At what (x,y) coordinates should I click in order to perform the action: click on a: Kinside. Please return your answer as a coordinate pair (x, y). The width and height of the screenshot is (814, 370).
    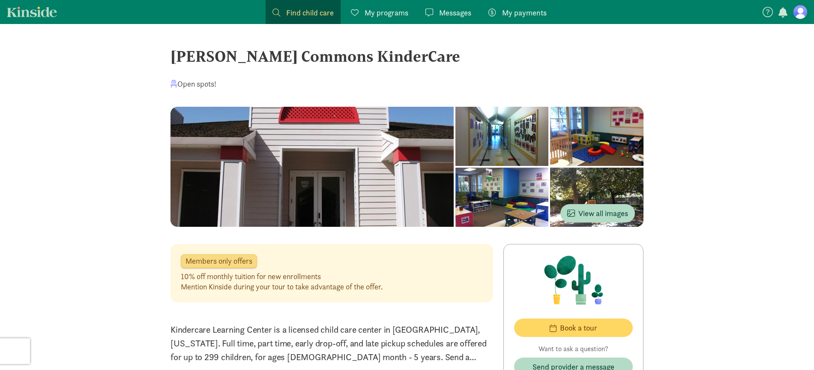
    Looking at the image, I should click on (32, 12).